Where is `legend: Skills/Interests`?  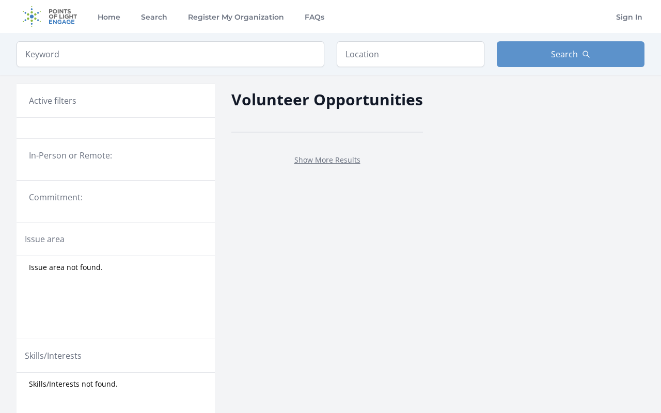
legend: Skills/Interests is located at coordinates (53, 356).